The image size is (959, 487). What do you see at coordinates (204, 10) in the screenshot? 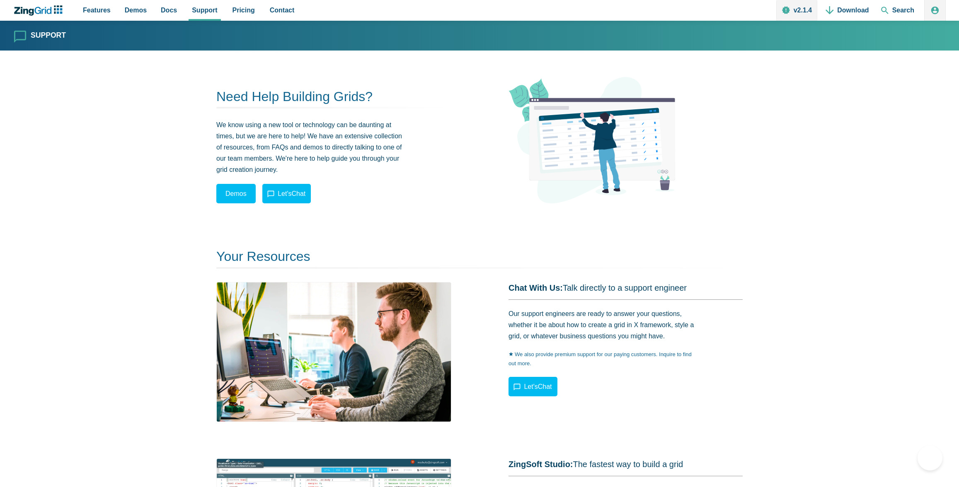
I see `span: Support` at bounding box center [204, 10].